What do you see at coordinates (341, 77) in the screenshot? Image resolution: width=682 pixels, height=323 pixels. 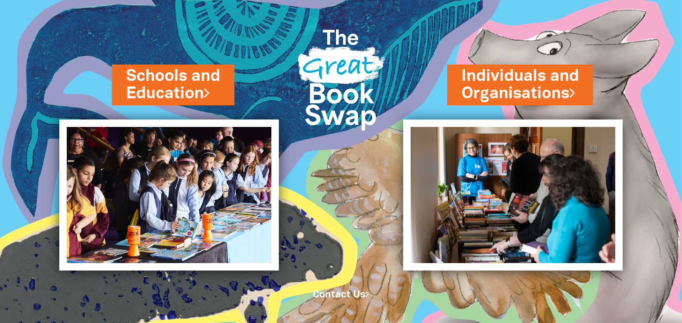 I see `img: Great Bookswap logo` at bounding box center [341, 77].